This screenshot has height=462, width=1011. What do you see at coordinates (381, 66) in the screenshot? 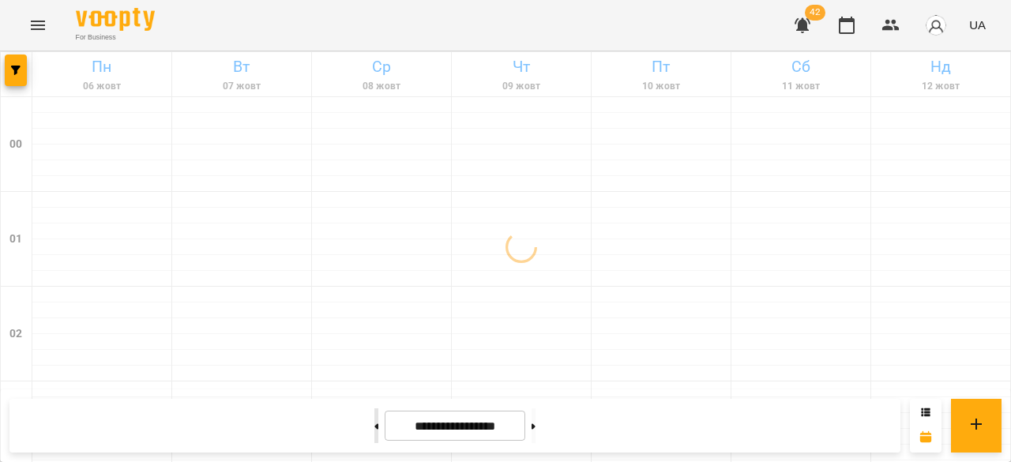
I see `h6: Ср` at bounding box center [381, 66].